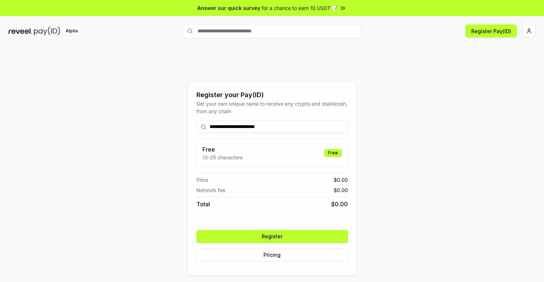 Image resolution: width=544 pixels, height=282 pixels. What do you see at coordinates (300, 8) in the screenshot?
I see `span: for a chance to earn 10 USDT 📝` at bounding box center [300, 8].